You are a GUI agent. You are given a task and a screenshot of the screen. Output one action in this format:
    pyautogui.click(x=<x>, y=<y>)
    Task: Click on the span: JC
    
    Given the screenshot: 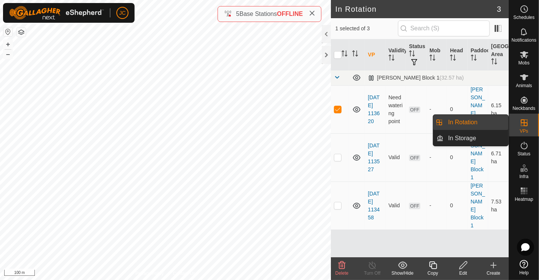 What is the action you would take?
    pyautogui.click(x=122, y=13)
    